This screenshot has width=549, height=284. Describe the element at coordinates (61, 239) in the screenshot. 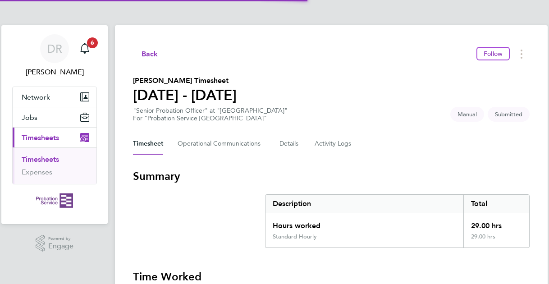

I see `span: Powered by` at that location.